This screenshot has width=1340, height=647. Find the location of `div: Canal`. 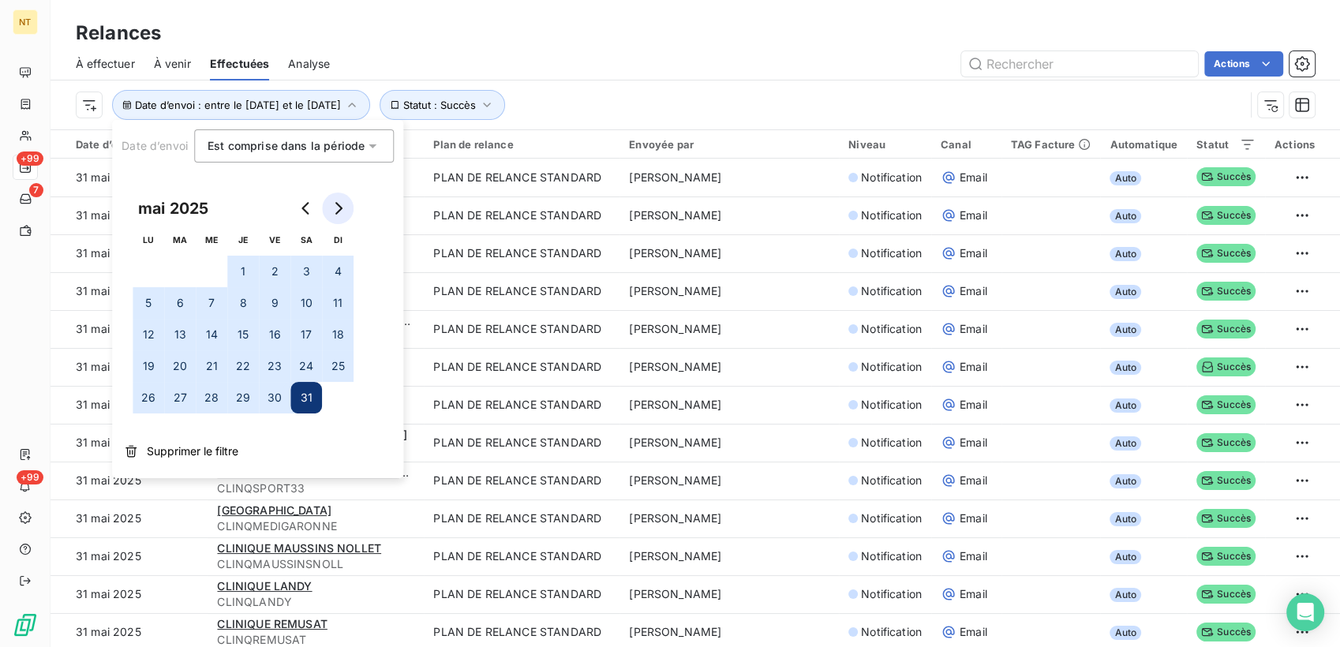

div: Canal is located at coordinates (966, 144).